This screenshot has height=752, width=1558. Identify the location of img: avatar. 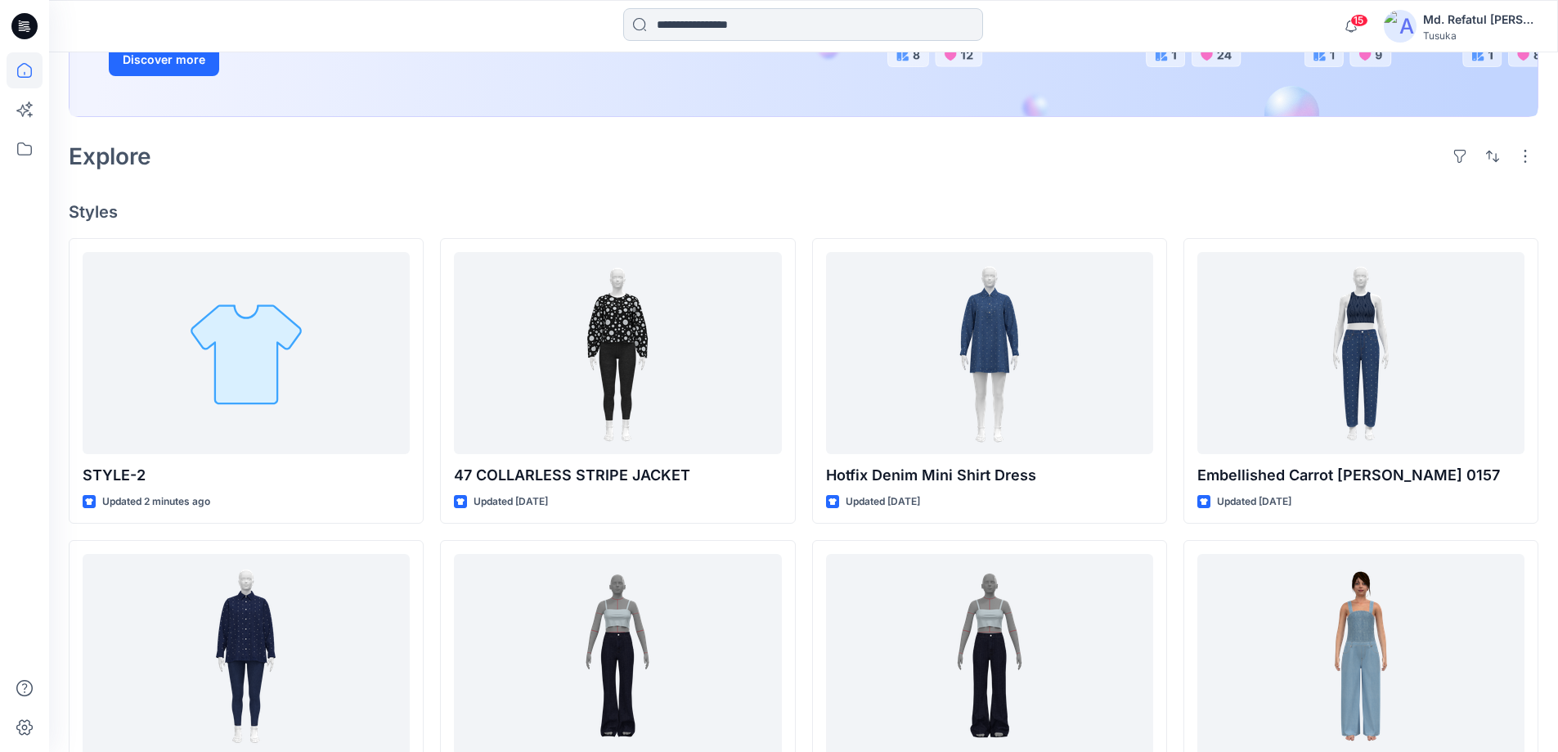
(1400, 26).